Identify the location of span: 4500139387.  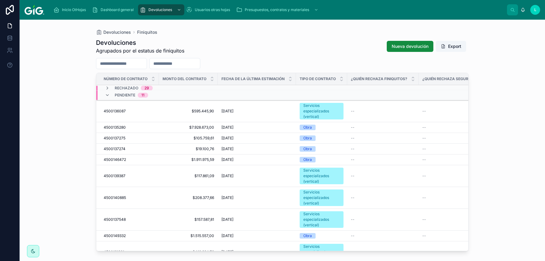
(114, 176).